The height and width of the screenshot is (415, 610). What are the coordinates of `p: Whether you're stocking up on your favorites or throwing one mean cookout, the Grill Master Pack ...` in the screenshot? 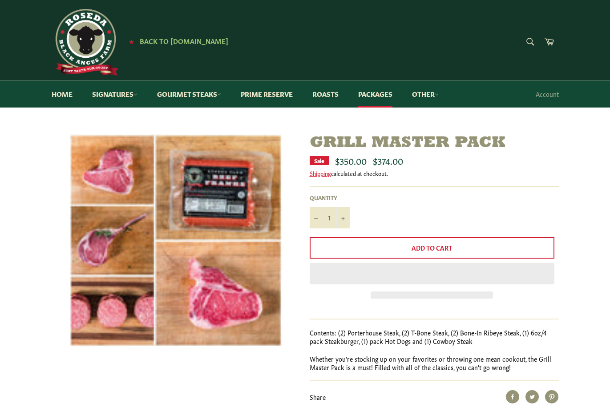 It's located at (434, 363).